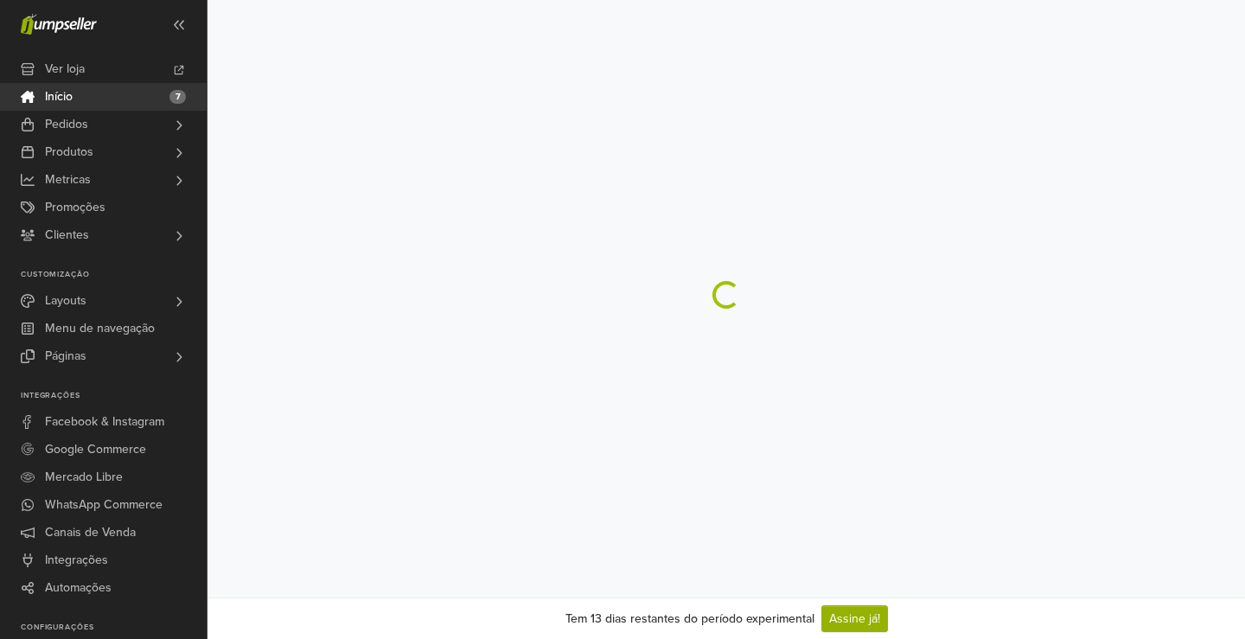  I want to click on span: Pedidos, so click(67, 124).